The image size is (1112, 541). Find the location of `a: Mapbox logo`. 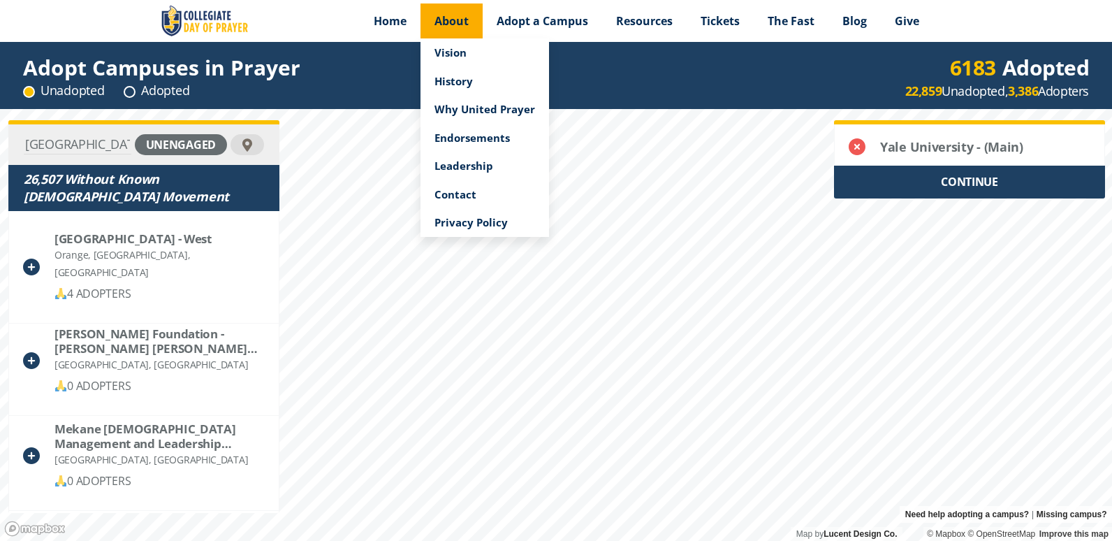

a: Mapbox logo is located at coordinates (35, 528).